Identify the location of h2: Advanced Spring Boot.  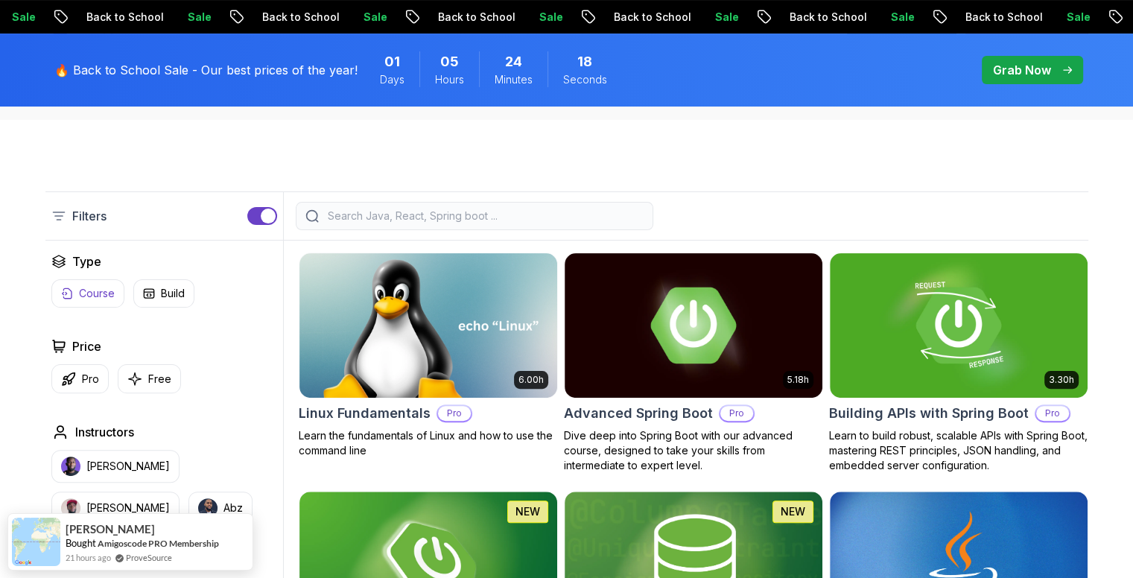
(638, 413).